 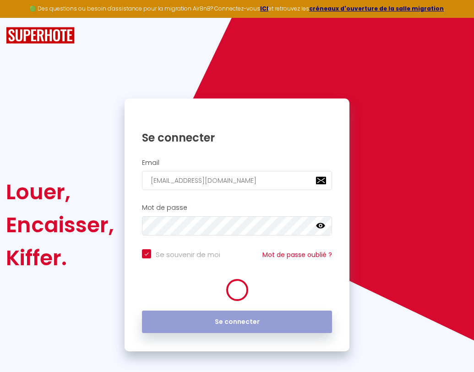 What do you see at coordinates (237, 137) in the screenshot?
I see `h1: Se connecter` at bounding box center [237, 137].